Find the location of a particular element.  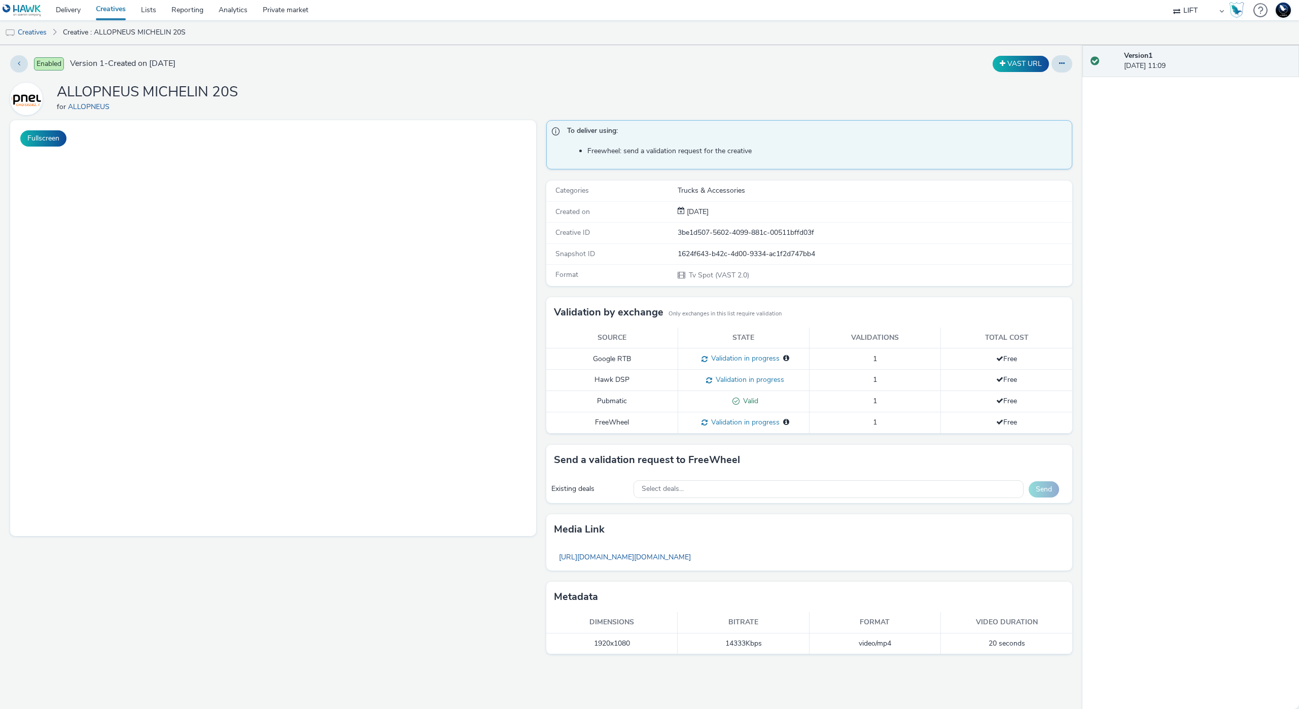

span: Enabled is located at coordinates (49, 64).